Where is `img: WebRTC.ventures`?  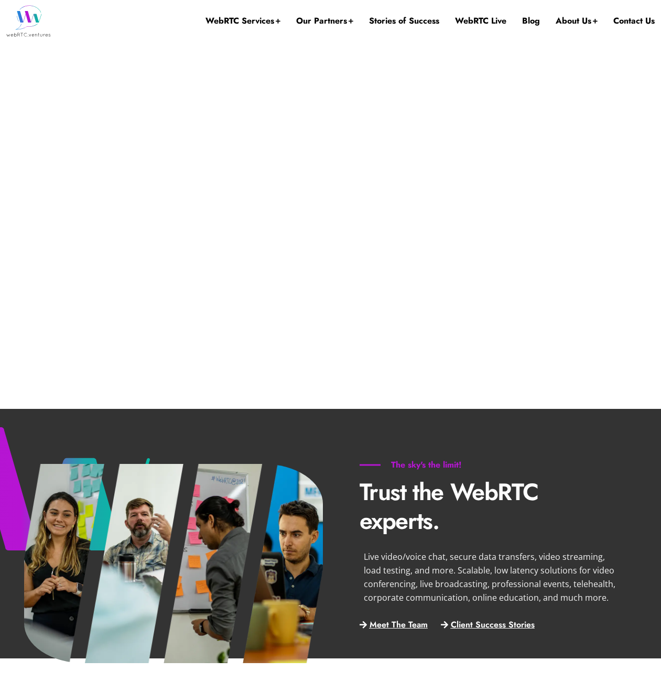
img: WebRTC.ventures is located at coordinates (28, 21).